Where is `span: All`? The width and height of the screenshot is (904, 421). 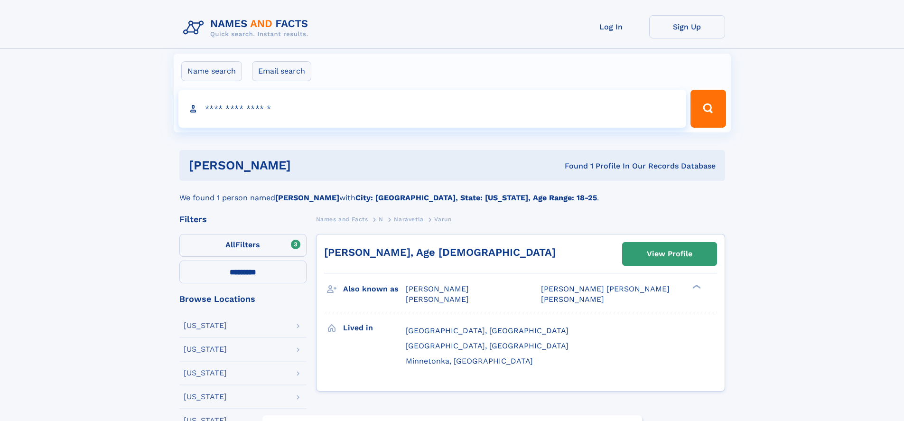 span: All is located at coordinates (230, 244).